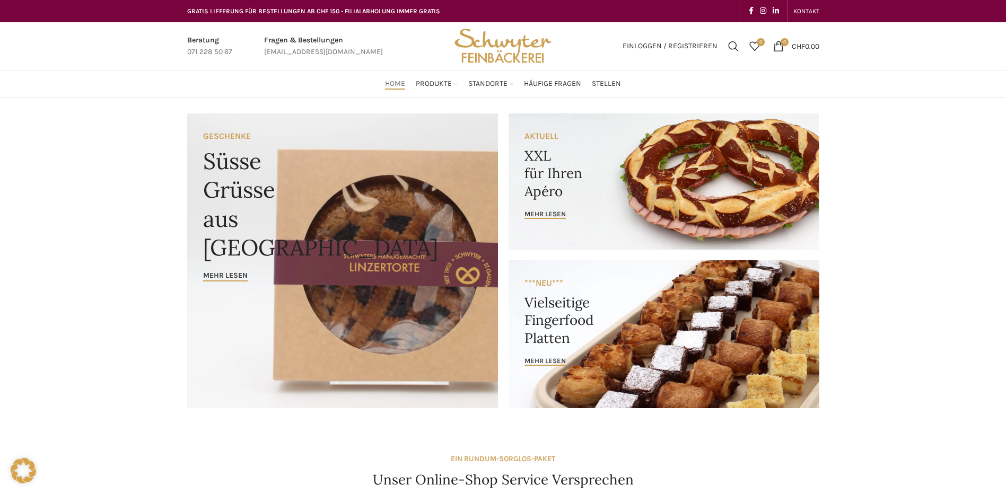  Describe the element at coordinates (553, 84) in the screenshot. I see `span: Häufige Fragen` at that location.